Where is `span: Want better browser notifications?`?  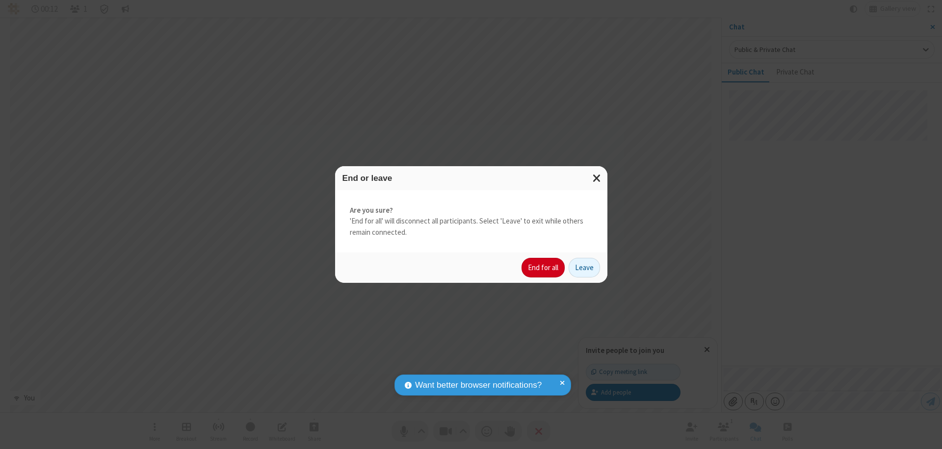 span: Want better browser notifications? is located at coordinates (478, 385).